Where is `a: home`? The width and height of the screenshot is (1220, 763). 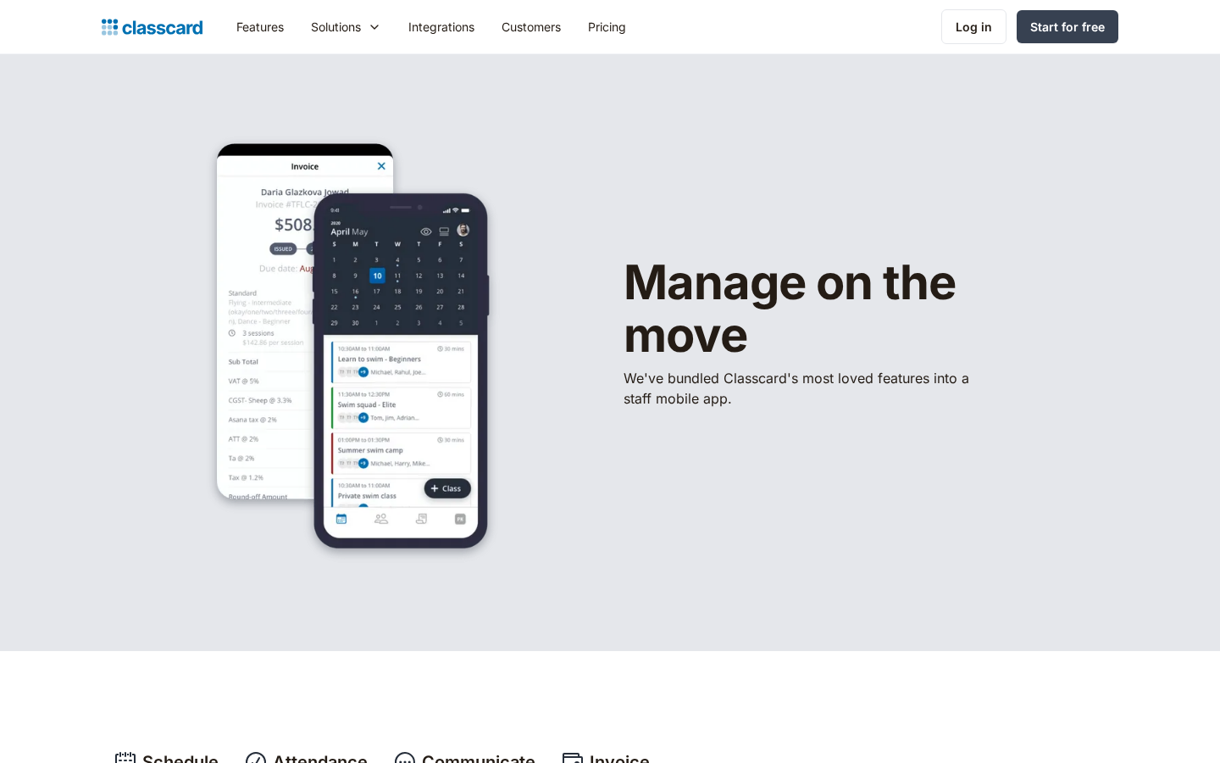
a: home is located at coordinates (152, 27).